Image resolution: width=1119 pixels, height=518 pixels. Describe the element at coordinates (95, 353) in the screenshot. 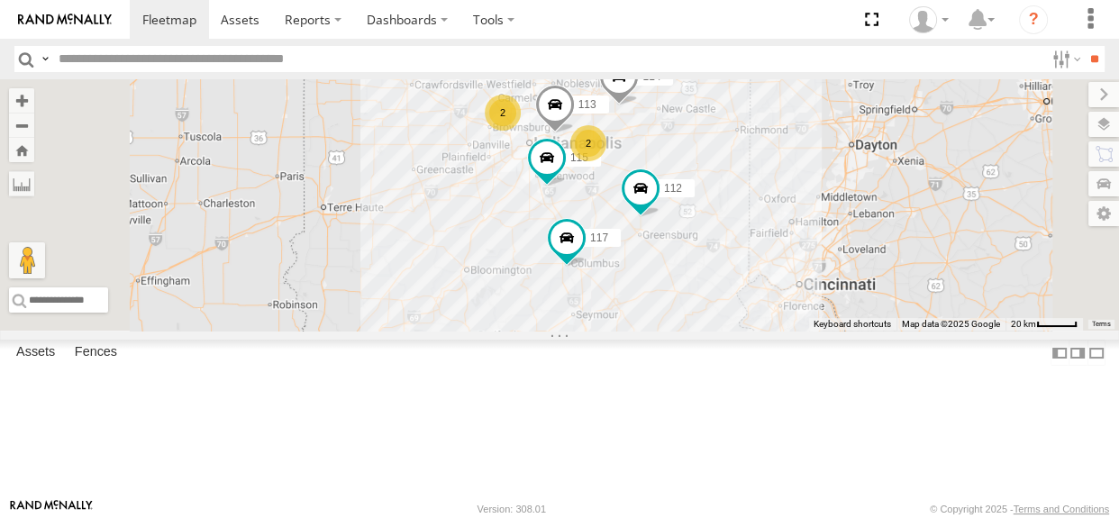

I see `label: Fences` at that location.